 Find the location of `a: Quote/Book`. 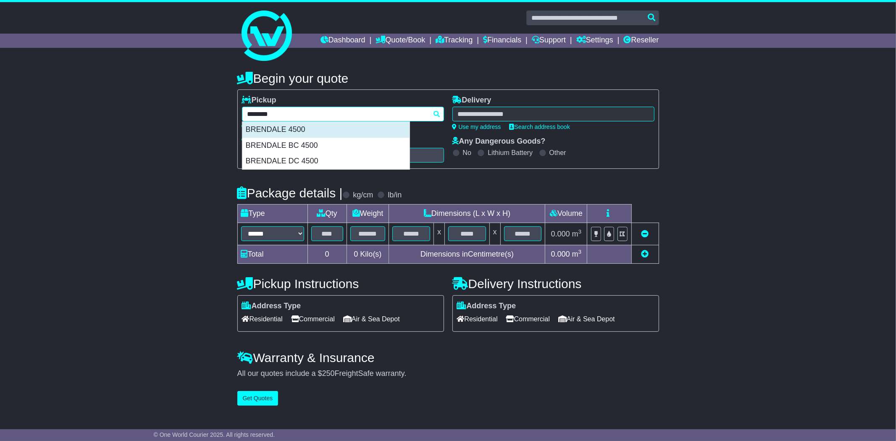

a: Quote/Book is located at coordinates (400, 41).